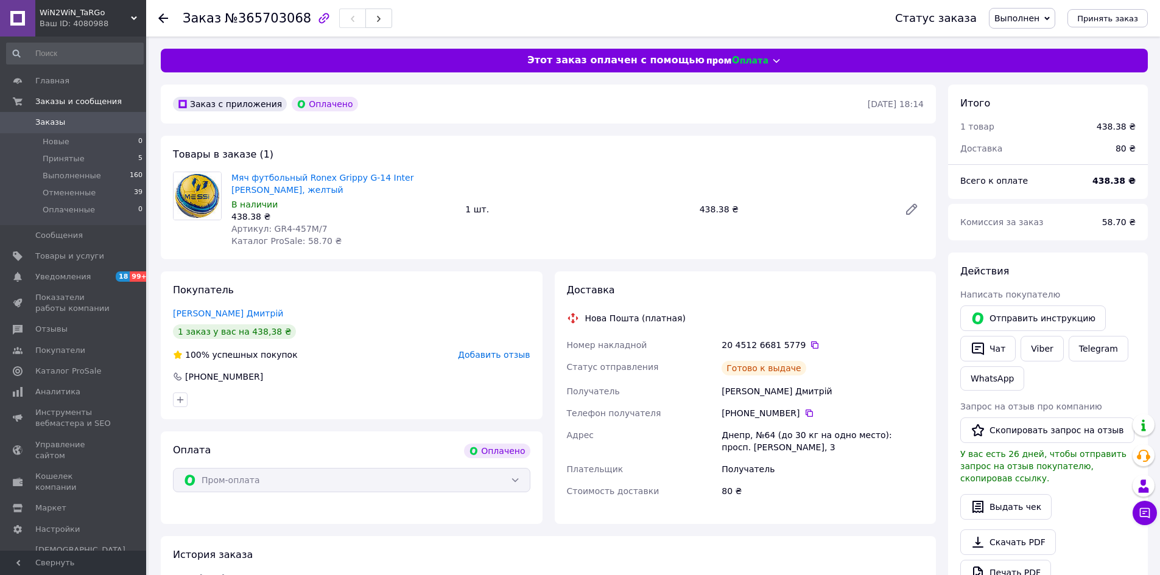 This screenshot has width=1160, height=575. I want to click on span: Заказы, so click(50, 122).